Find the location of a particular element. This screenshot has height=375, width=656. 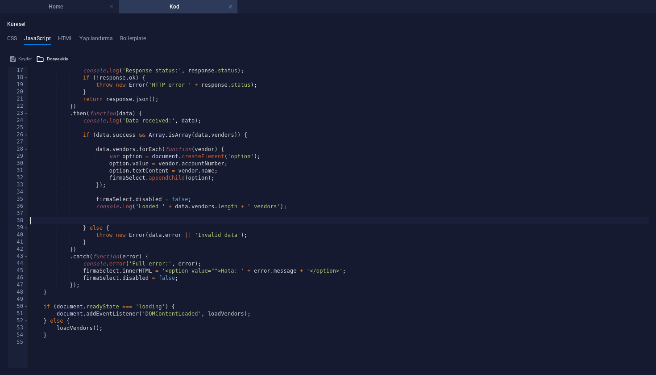

h4: Küresel is located at coordinates (16, 25).